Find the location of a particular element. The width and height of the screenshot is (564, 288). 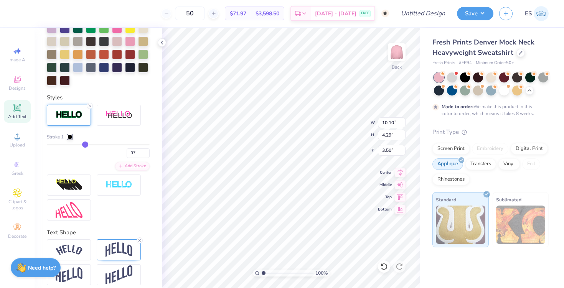

span: 100 % is located at coordinates (322, 273).